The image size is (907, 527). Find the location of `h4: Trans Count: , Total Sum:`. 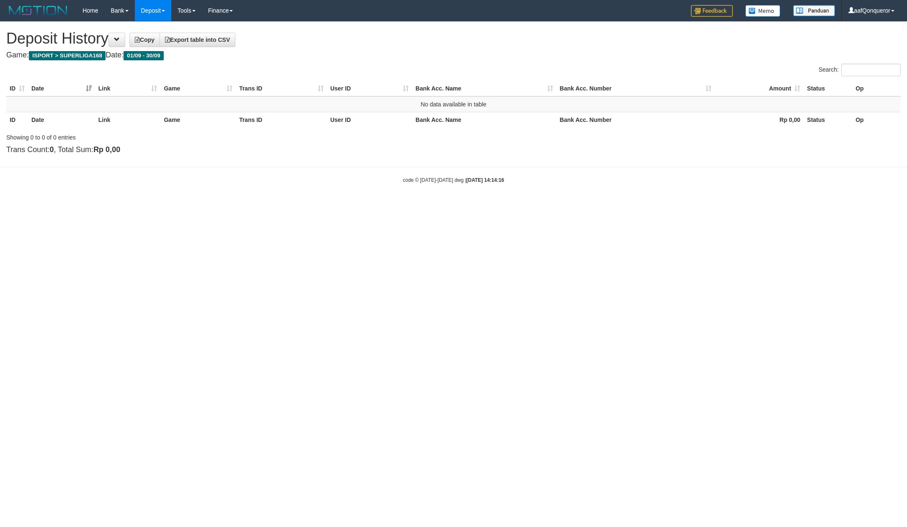

h4: Trans Count: , Total Sum: is located at coordinates (454, 150).